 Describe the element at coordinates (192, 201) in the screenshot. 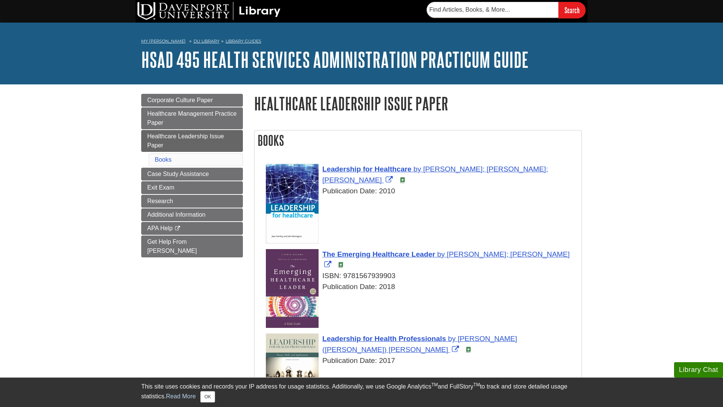

I see `a: Research` at that location.